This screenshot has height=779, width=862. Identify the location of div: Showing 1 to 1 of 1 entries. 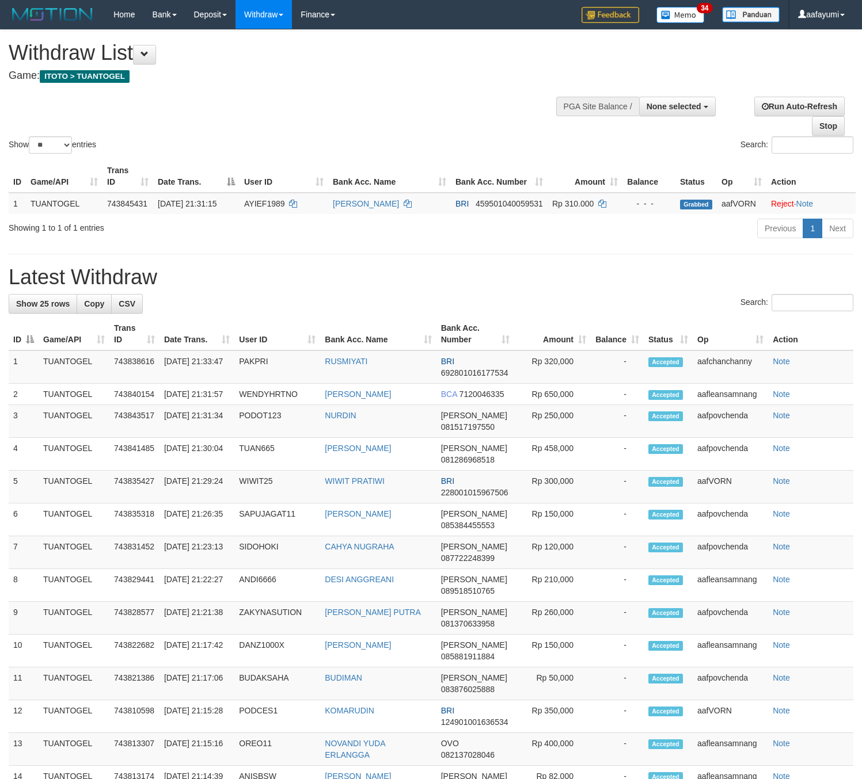
(180, 226).